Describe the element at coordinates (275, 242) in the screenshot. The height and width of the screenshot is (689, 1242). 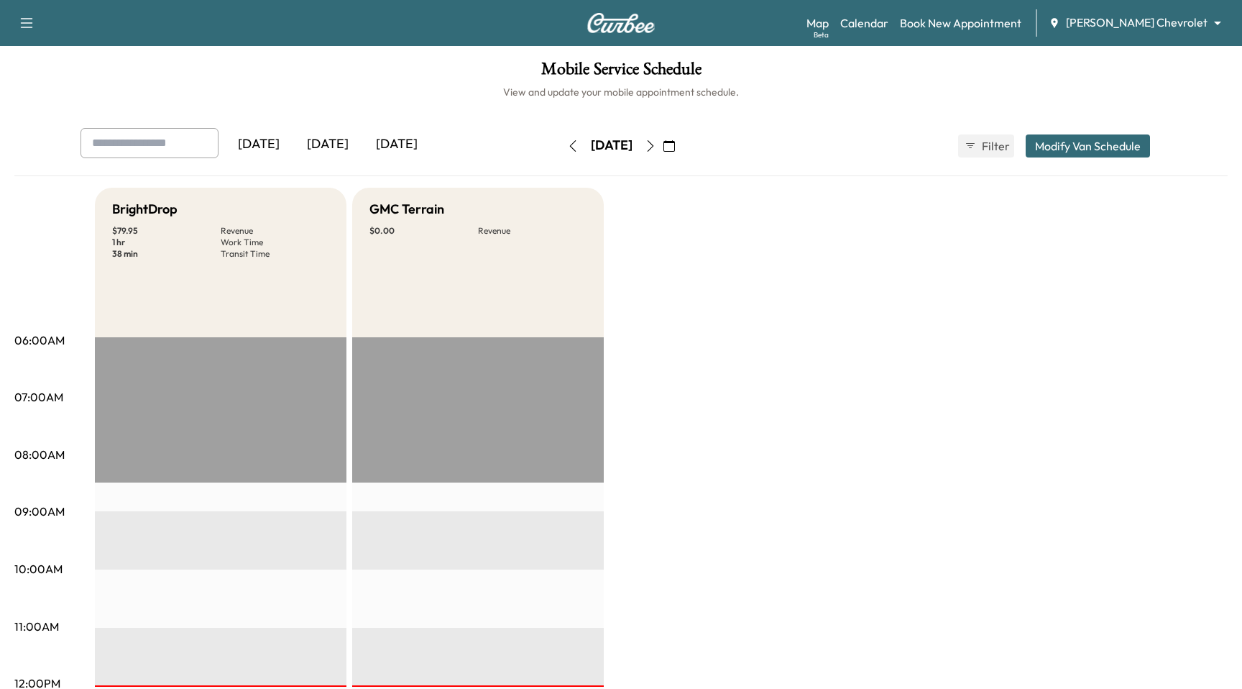
I see `p: Work Time` at that location.